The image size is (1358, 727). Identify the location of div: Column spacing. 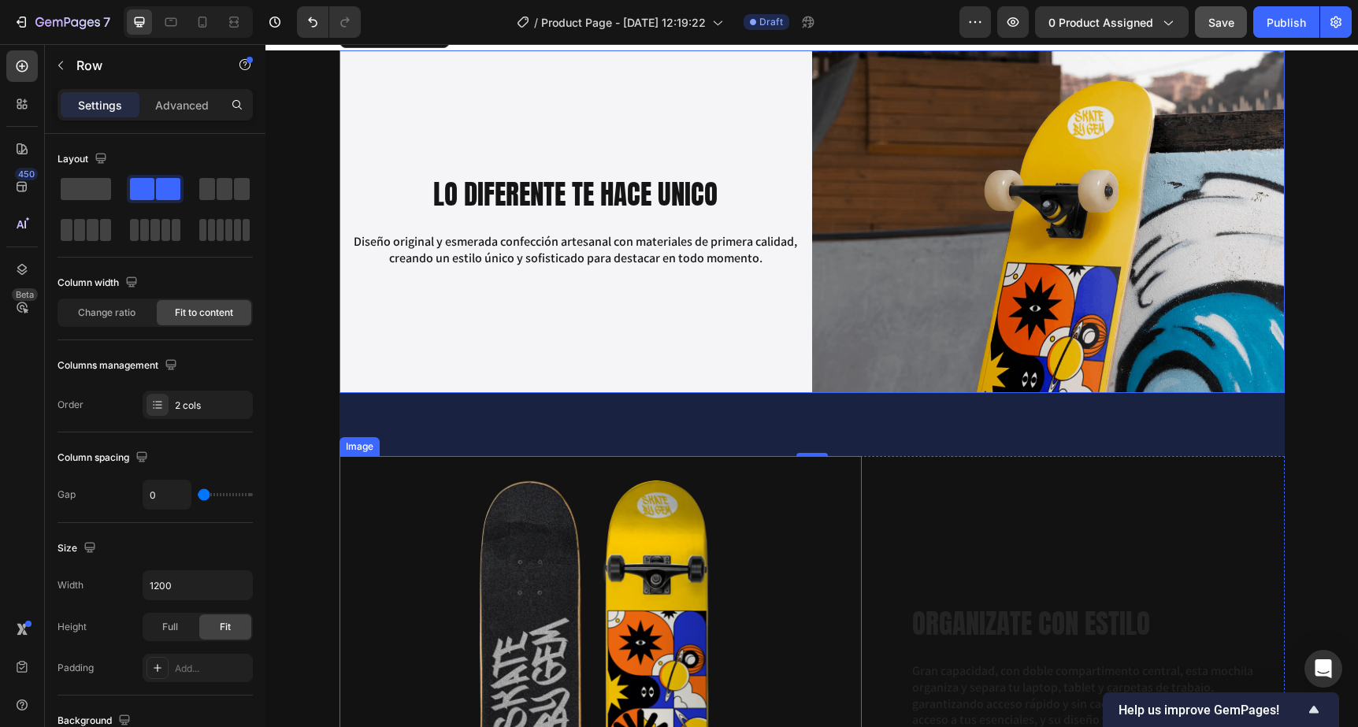
(104, 458).